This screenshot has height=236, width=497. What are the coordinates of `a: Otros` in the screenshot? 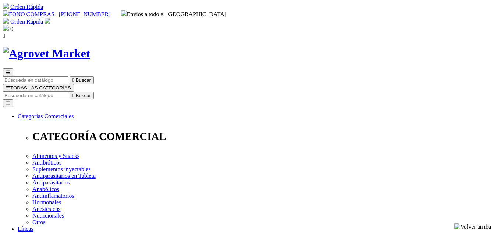 It's located at (39, 222).